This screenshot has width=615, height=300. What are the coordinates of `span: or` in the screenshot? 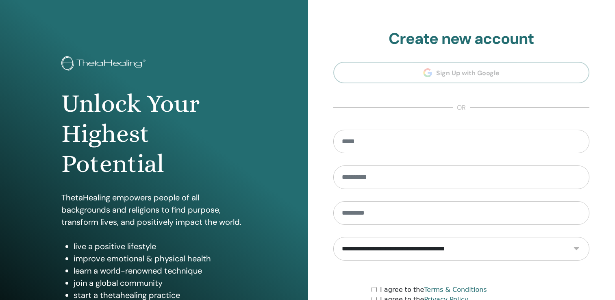 It's located at (461, 108).